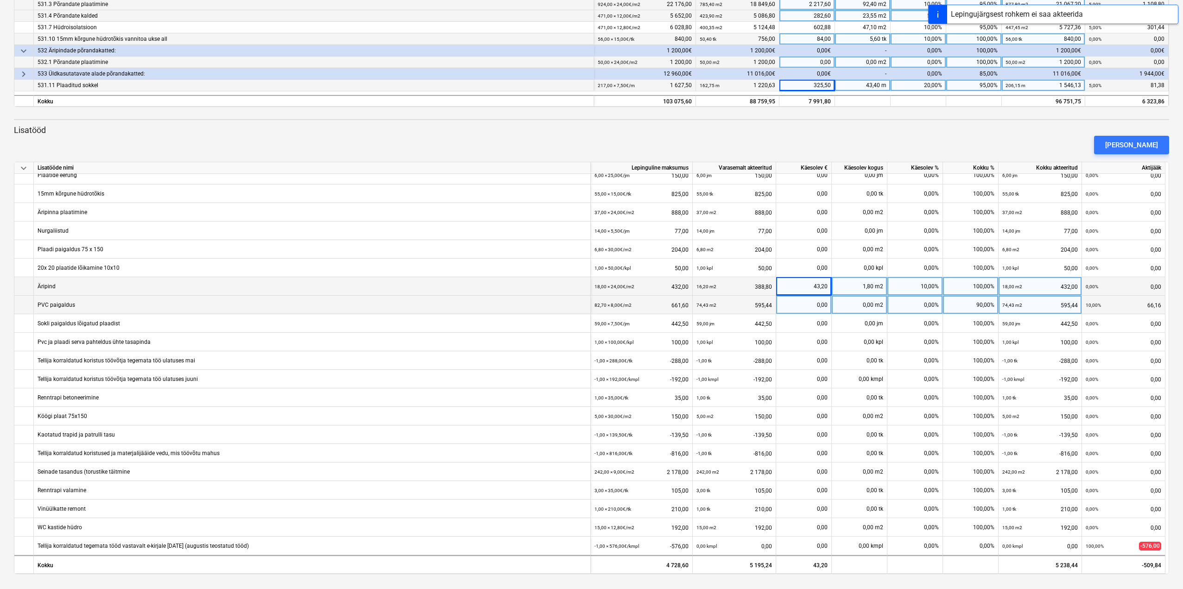  I want to click on div: 88 759,95, so click(737, 101).